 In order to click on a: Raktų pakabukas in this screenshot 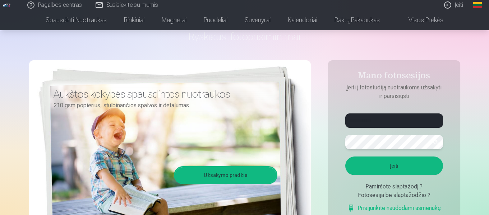, I will do `click(357, 20)`.